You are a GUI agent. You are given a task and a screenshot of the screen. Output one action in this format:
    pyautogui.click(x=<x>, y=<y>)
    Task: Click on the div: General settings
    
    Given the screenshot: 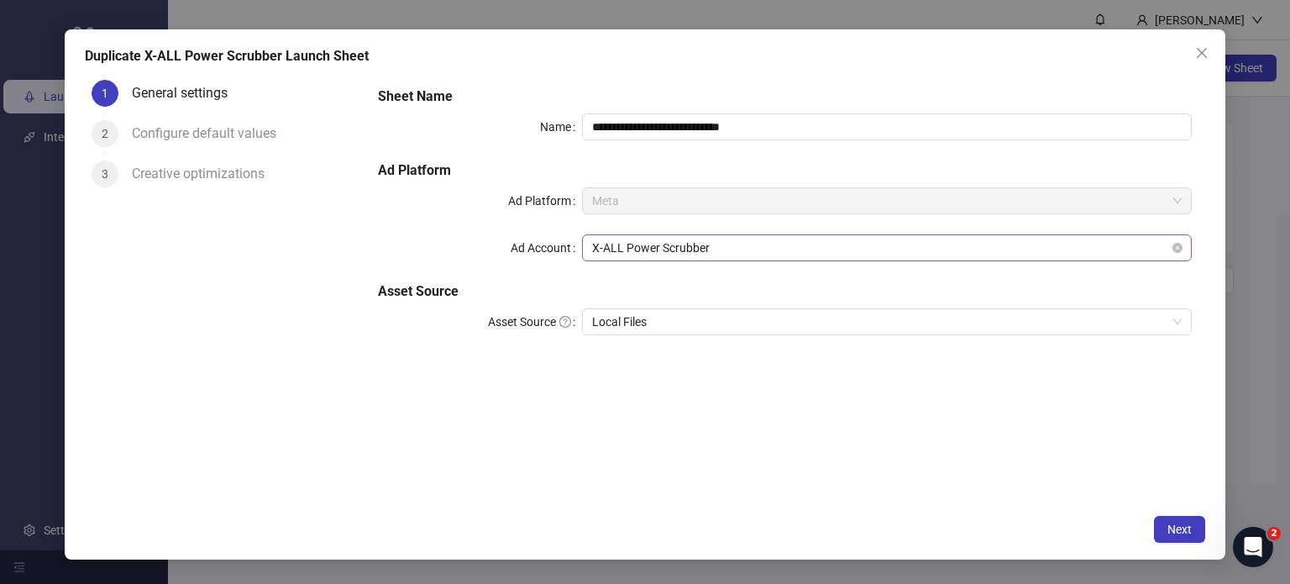 What is the action you would take?
    pyautogui.click(x=186, y=93)
    